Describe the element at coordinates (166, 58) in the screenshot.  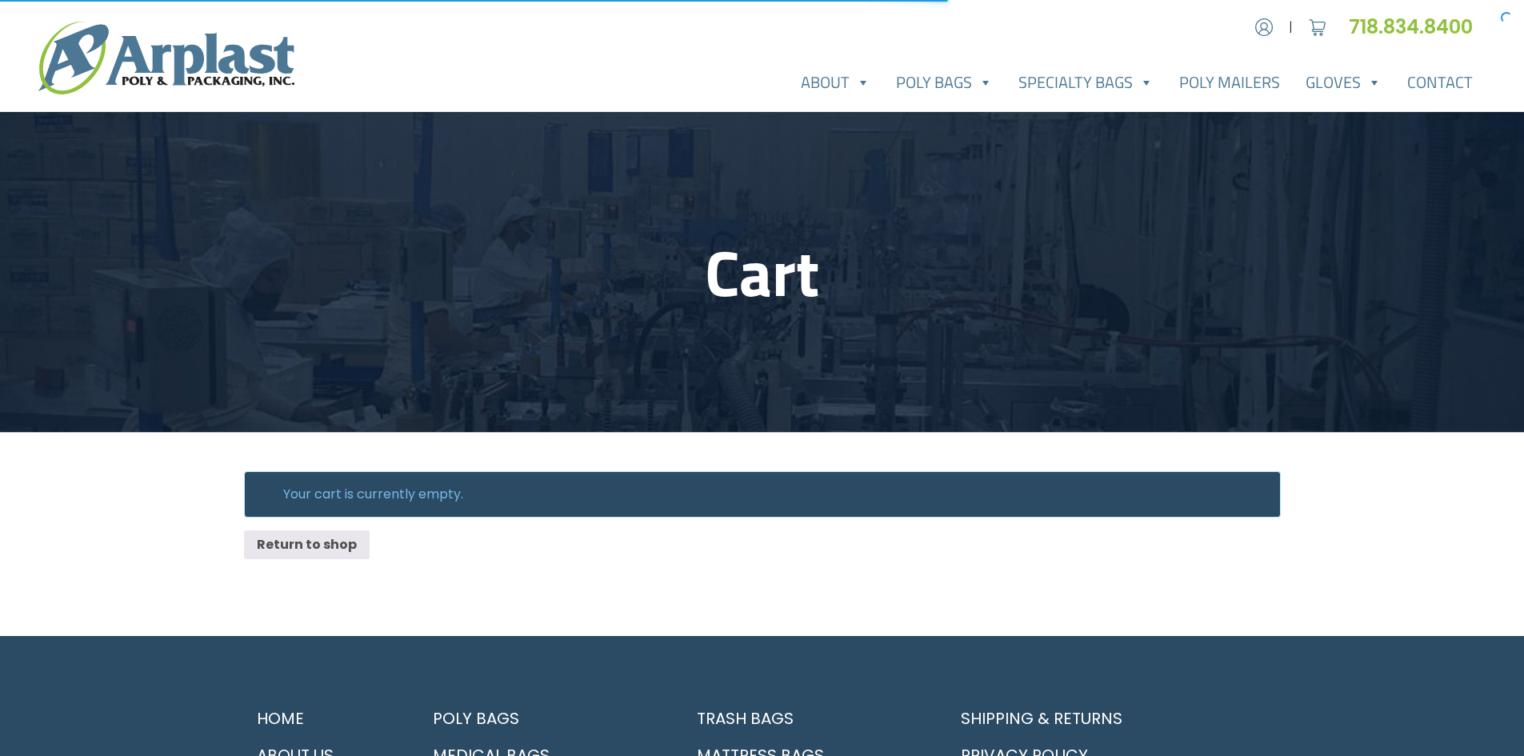
I see `img: logo` at that location.